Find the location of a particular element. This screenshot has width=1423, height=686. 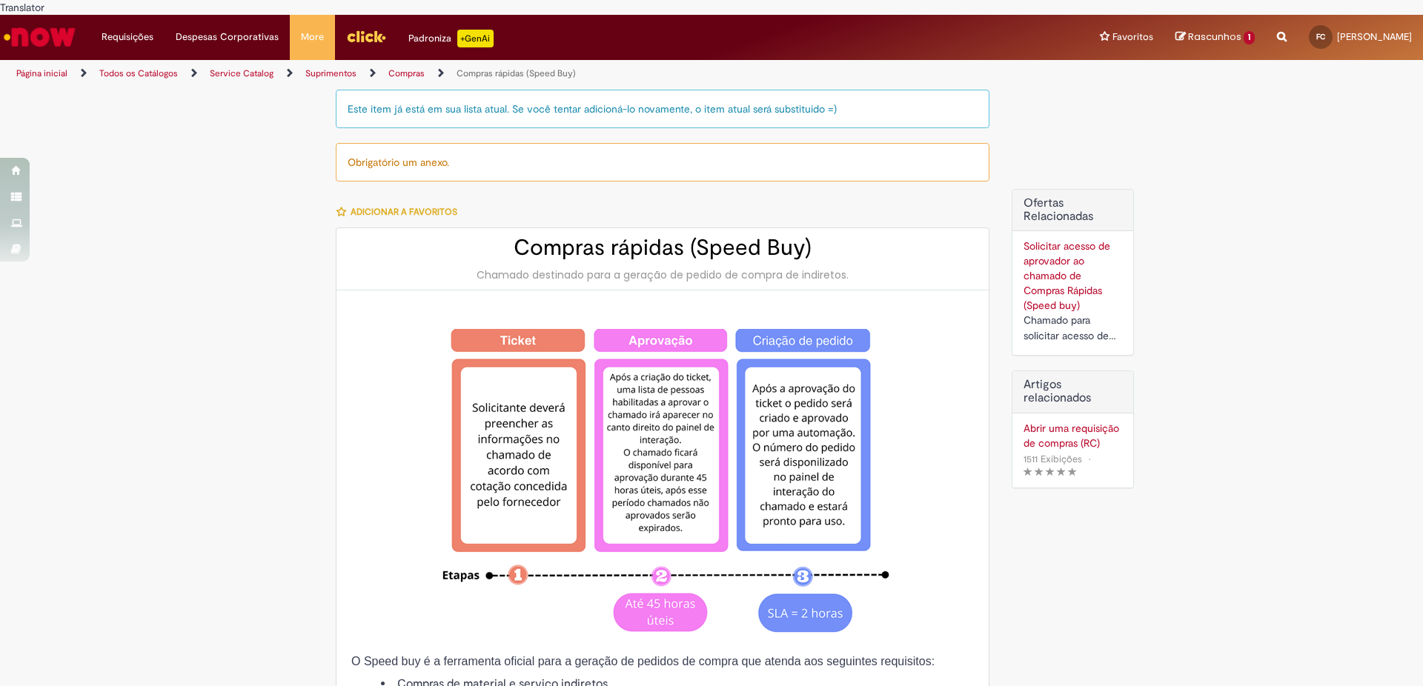

div: Abrir uma requisição de compras (RC) is located at coordinates (1072, 436).